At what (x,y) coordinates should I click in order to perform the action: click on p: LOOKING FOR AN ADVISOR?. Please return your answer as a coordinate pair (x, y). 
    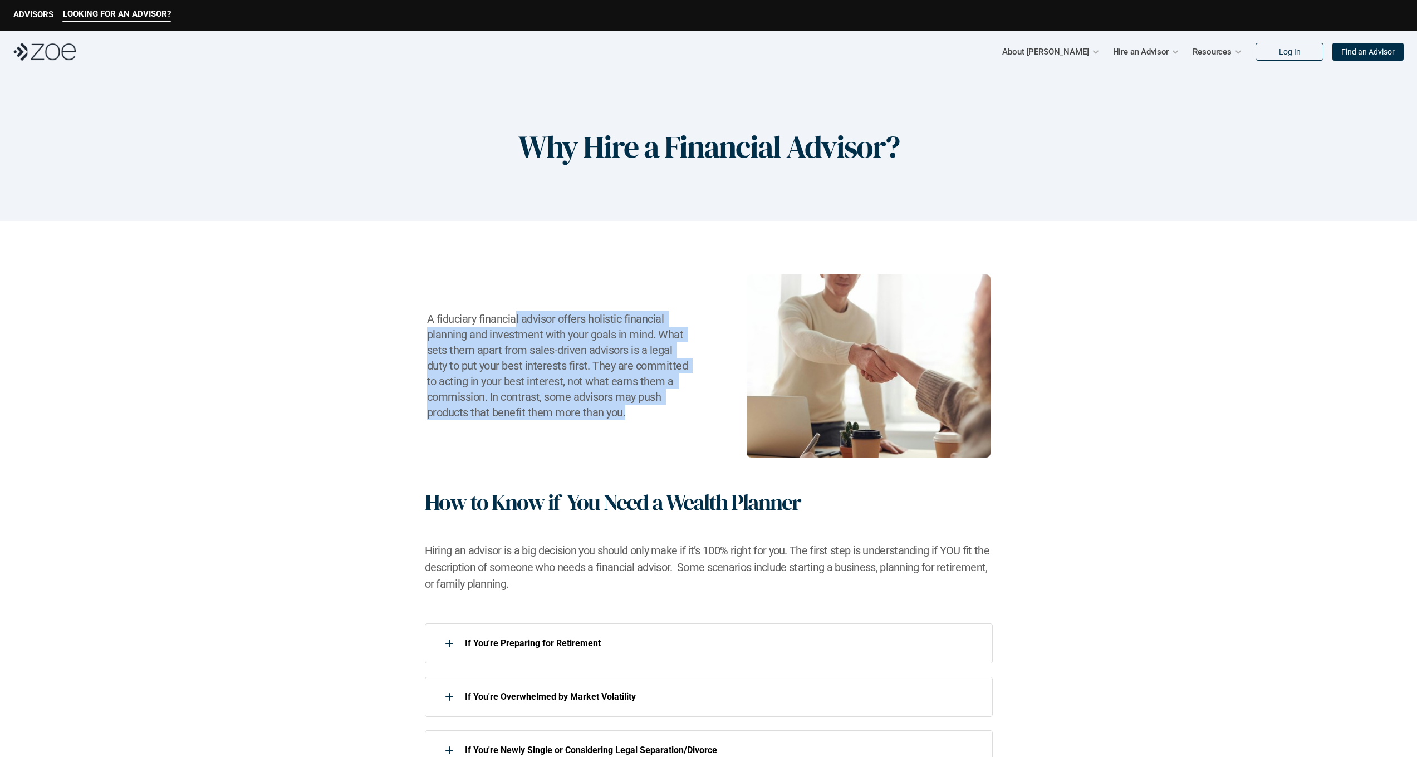
    Looking at the image, I should click on (117, 14).